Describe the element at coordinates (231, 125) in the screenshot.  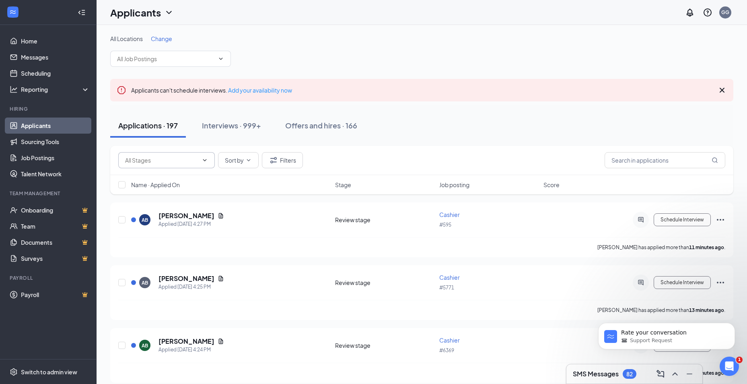
I see `div: Interviews · 999+` at that location.